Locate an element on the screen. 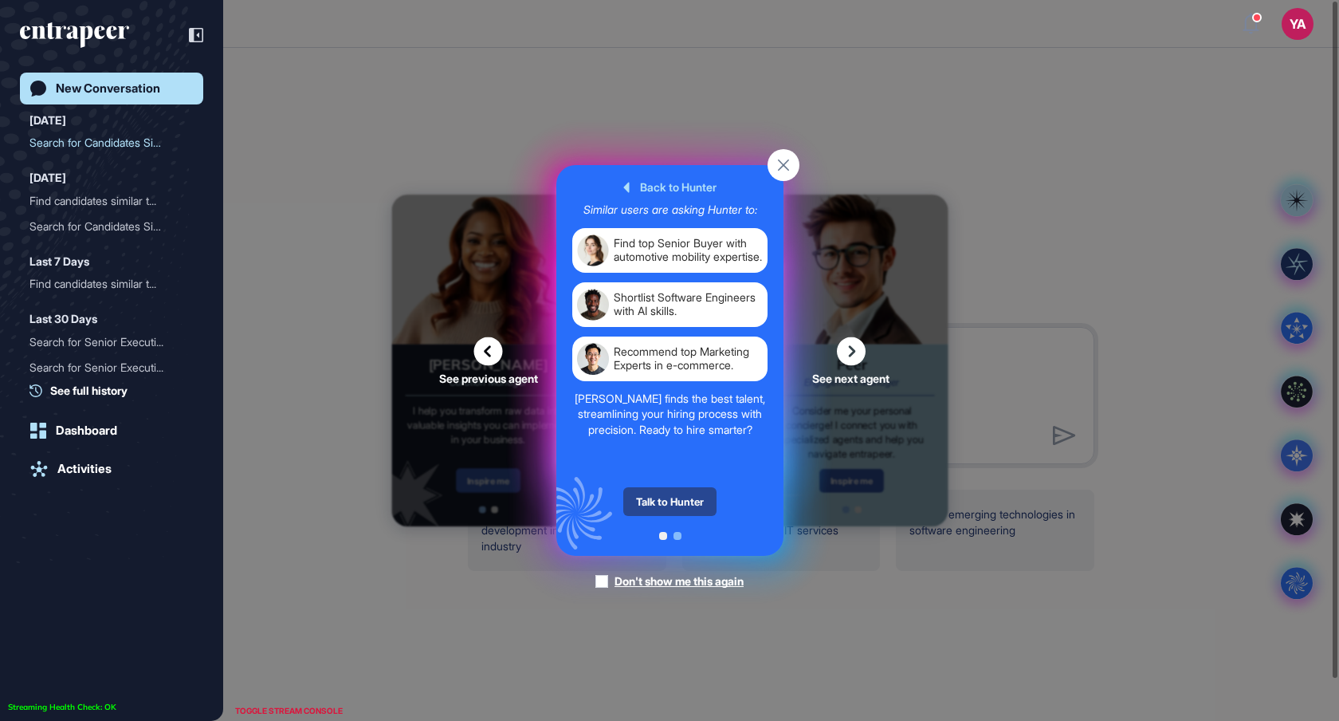 This screenshot has width=1339, height=721. div: Don't show me this again is located at coordinates (679, 581).